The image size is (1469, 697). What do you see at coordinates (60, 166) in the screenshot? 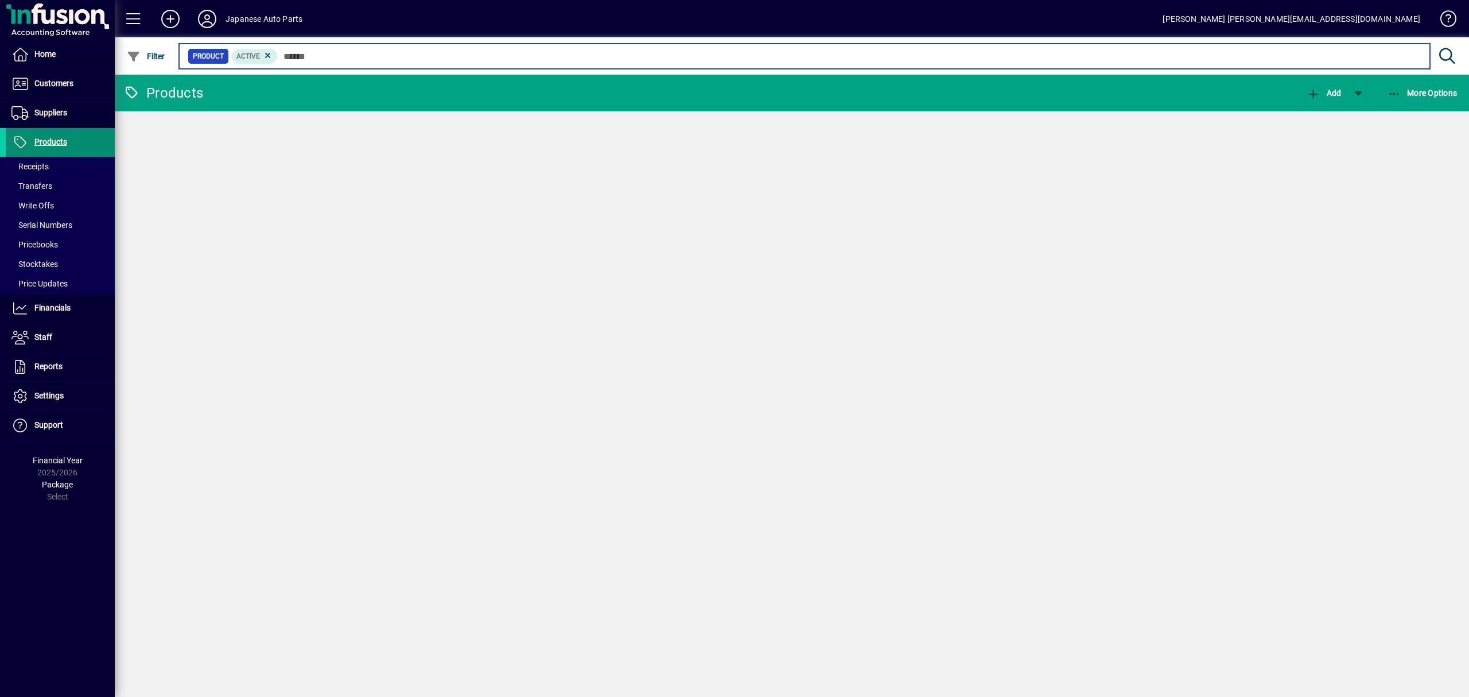
I see `a: Receipts` at bounding box center [60, 166].